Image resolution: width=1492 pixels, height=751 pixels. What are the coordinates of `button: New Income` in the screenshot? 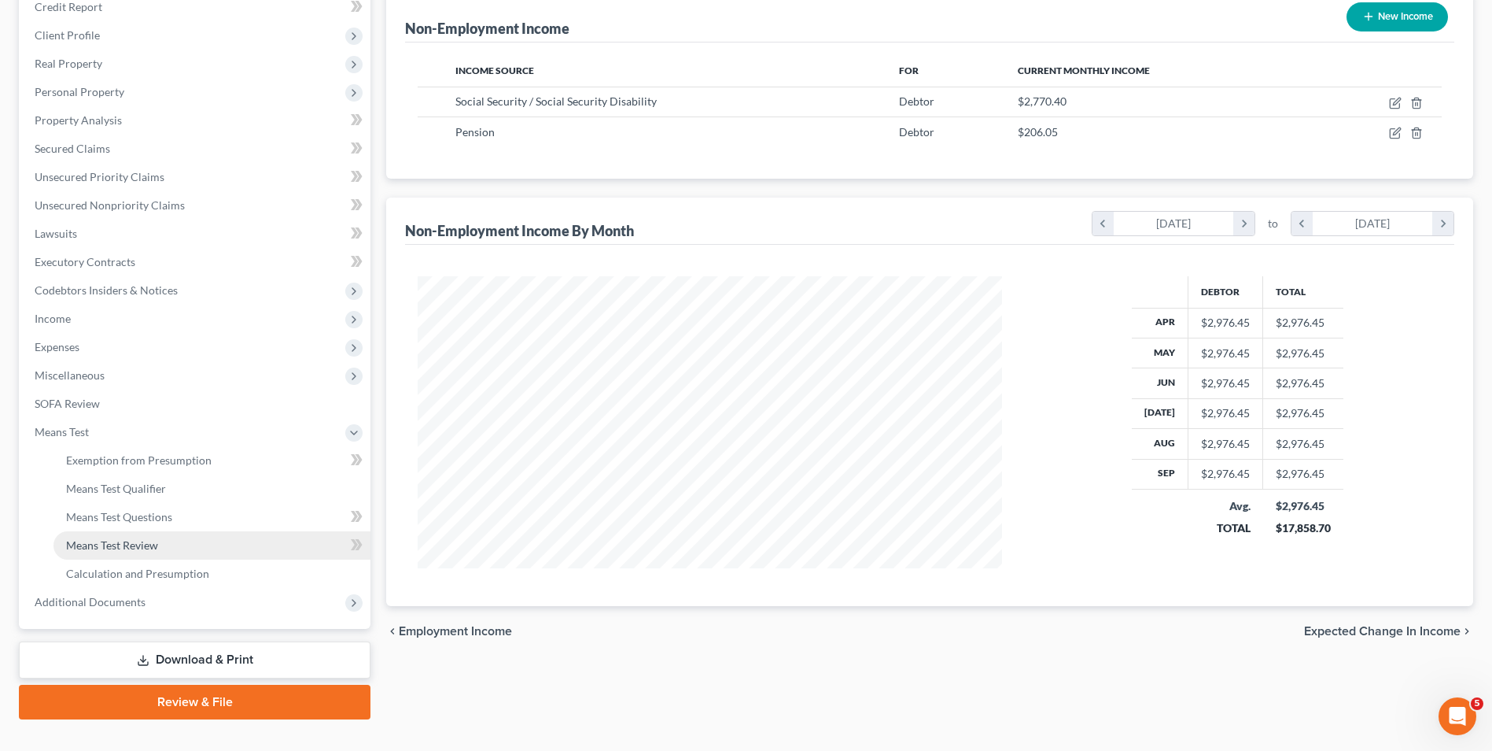 It's located at (1397, 17).